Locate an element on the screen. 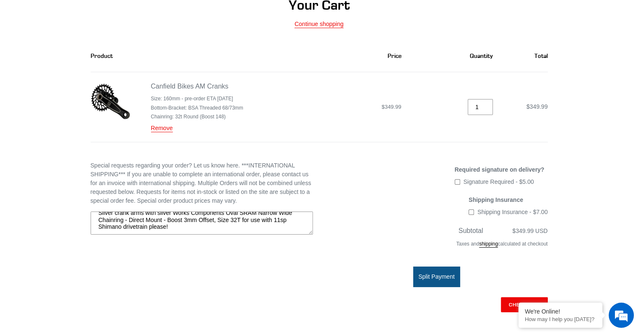 The height and width of the screenshot is (332, 638). li: Chainring: 32t Round (Boost 148) is located at coordinates (197, 117).